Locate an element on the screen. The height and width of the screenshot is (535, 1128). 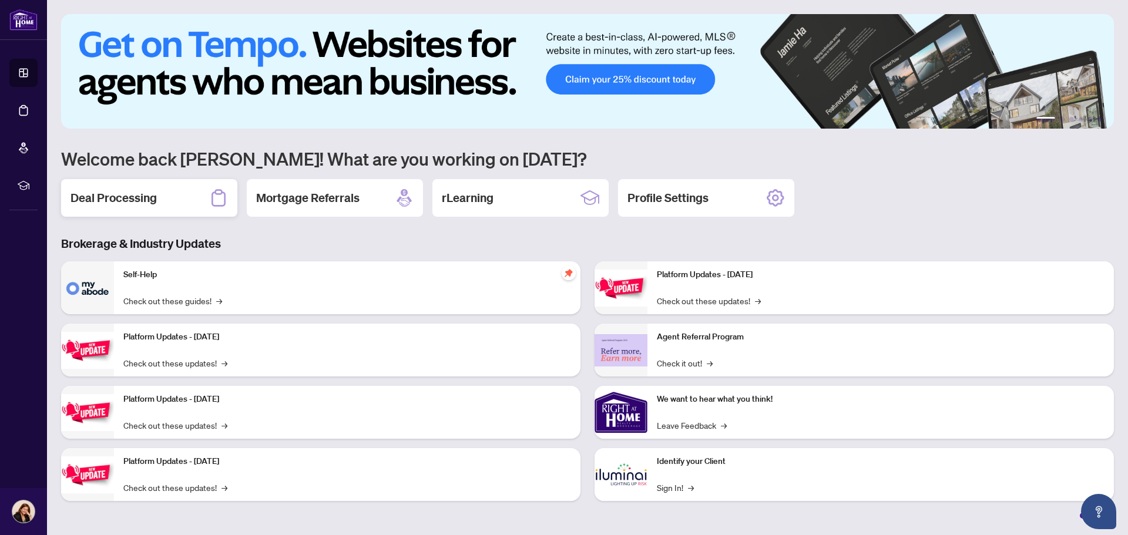
img: Platform Updates - June 23, 2025 is located at coordinates (621, 288).